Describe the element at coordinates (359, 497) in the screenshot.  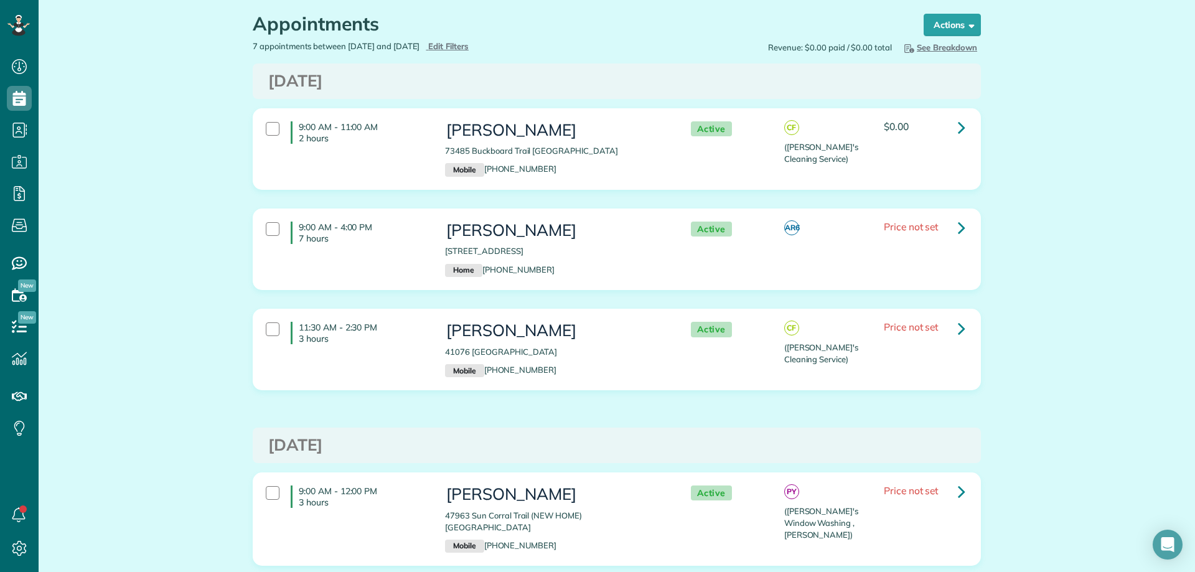
I see `h4: 9:00 AM - 12:00 PM` at that location.